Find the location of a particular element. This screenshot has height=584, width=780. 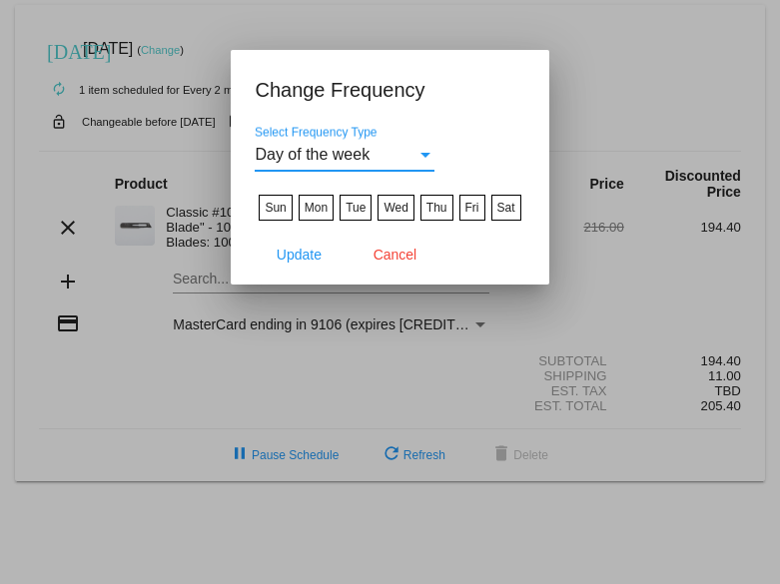

span: Day of the week is located at coordinates (312, 154).